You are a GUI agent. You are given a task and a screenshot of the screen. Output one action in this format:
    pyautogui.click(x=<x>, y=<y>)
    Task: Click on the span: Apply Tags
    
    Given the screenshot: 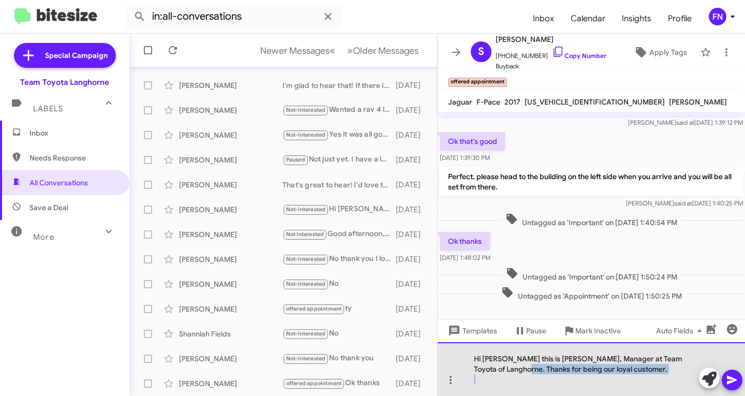 What is the action you would take?
    pyautogui.click(x=668, y=52)
    